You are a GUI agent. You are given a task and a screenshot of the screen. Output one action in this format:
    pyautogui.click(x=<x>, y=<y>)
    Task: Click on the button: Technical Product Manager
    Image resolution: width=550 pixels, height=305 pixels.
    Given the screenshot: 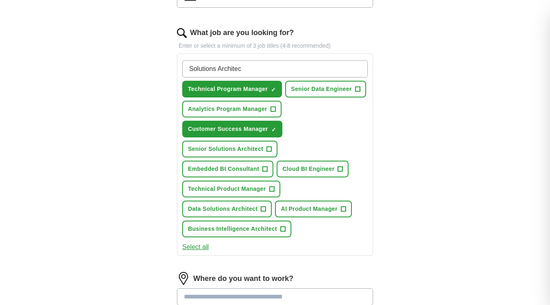 What is the action you would take?
    pyautogui.click(x=231, y=189)
    